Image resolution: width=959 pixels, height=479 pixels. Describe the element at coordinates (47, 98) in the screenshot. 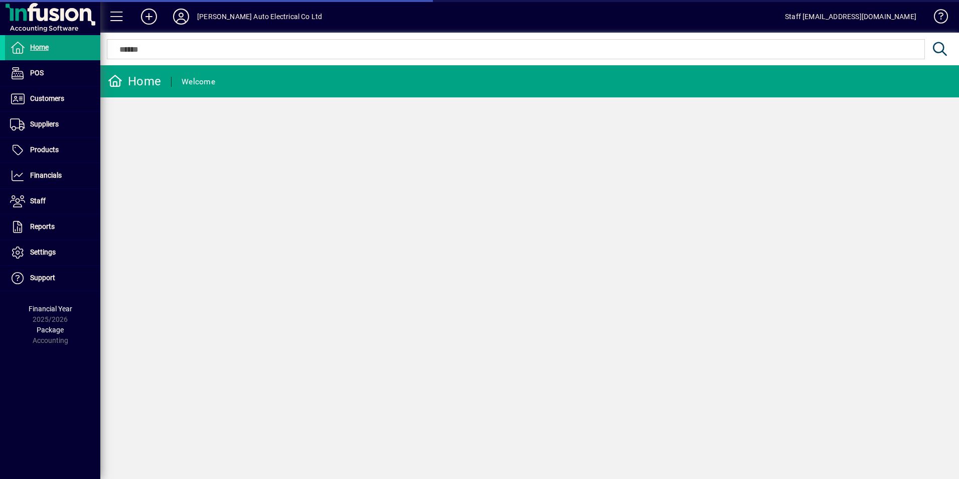

I see `span: Customers` at that location.